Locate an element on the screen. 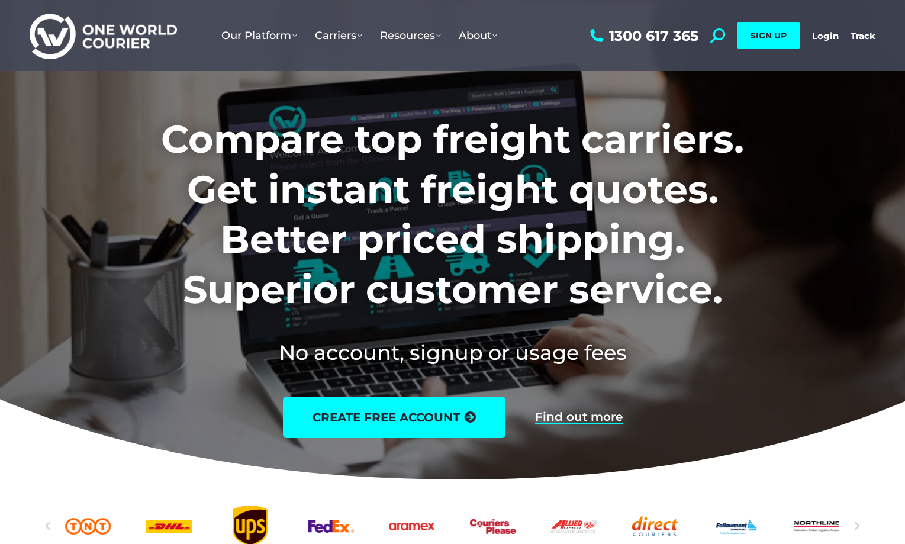 The image size is (905, 544). h1: Compare top freight carriers. Get instant freight quotes. Better priced shipping. Superior custom... is located at coordinates (452, 214).